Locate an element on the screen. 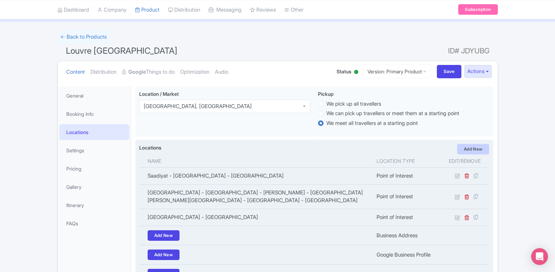  a: Pricing is located at coordinates (94, 168).